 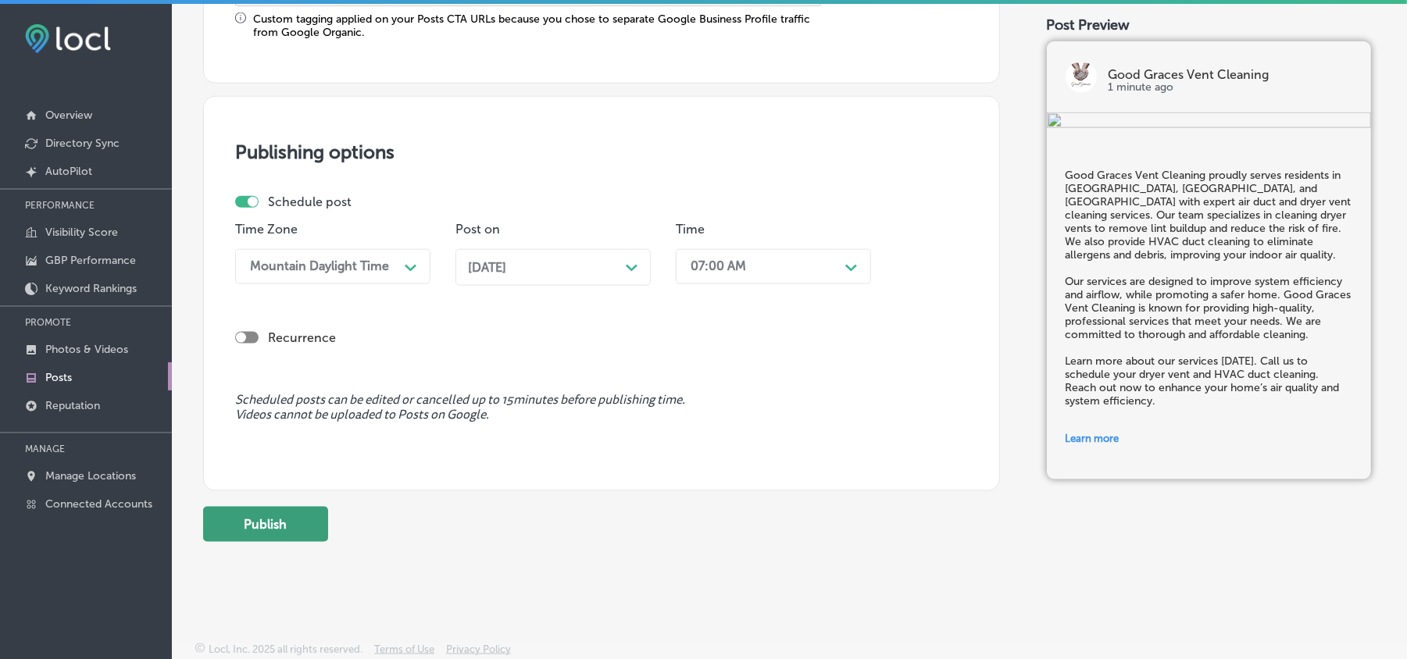 What do you see at coordinates (285, 649) in the screenshot?
I see `p: Locl, Inc. 2025 all rights reserved.` at bounding box center [285, 649].